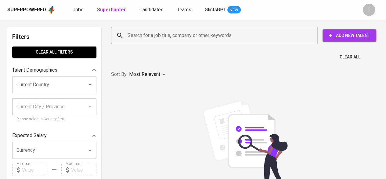 The height and width of the screenshot is (179, 386). I want to click on span: Teams, so click(184, 9).